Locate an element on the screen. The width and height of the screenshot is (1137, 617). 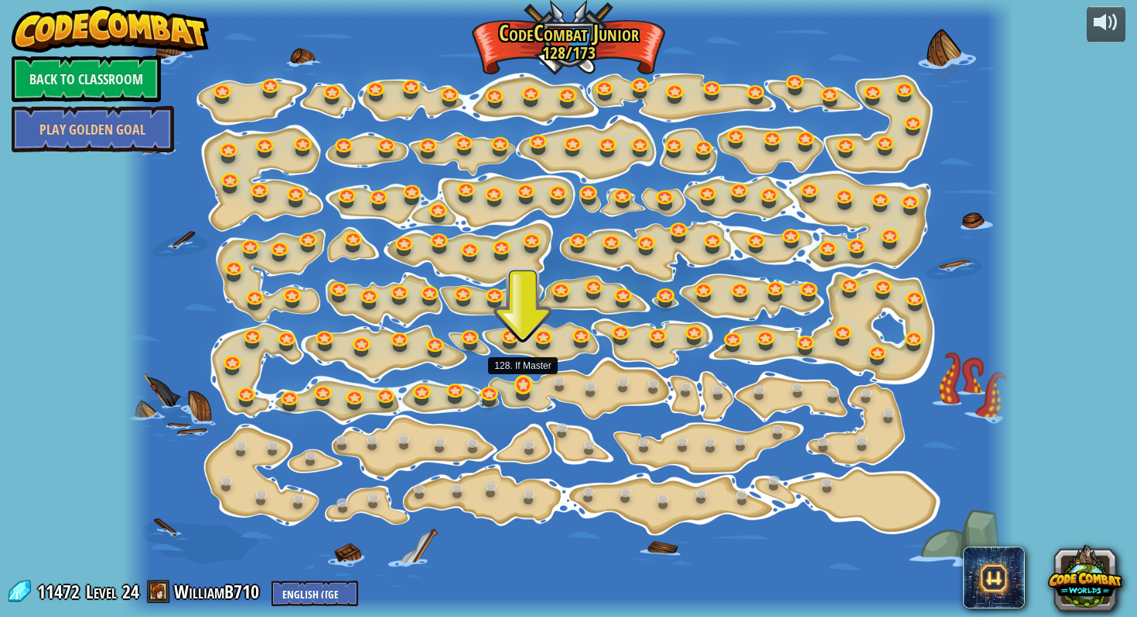
a: Play Golden Goal is located at coordinates (93, 129).